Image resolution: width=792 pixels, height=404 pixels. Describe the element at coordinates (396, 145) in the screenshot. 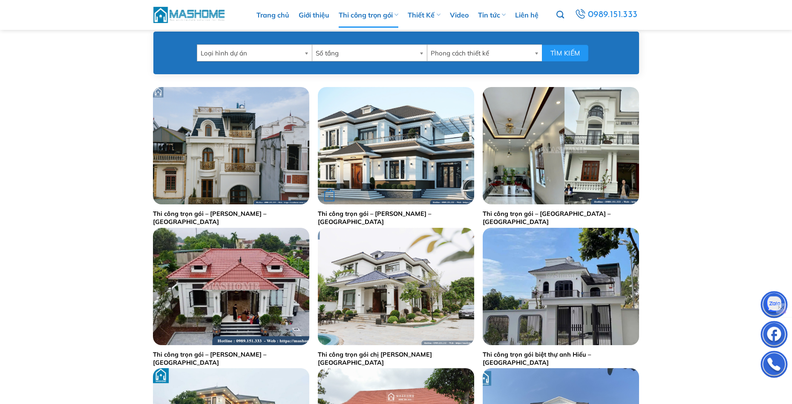

I see `img: Thi công trọn gói - Anh Hiếu - Thanh Hoá | MasHome` at that location.